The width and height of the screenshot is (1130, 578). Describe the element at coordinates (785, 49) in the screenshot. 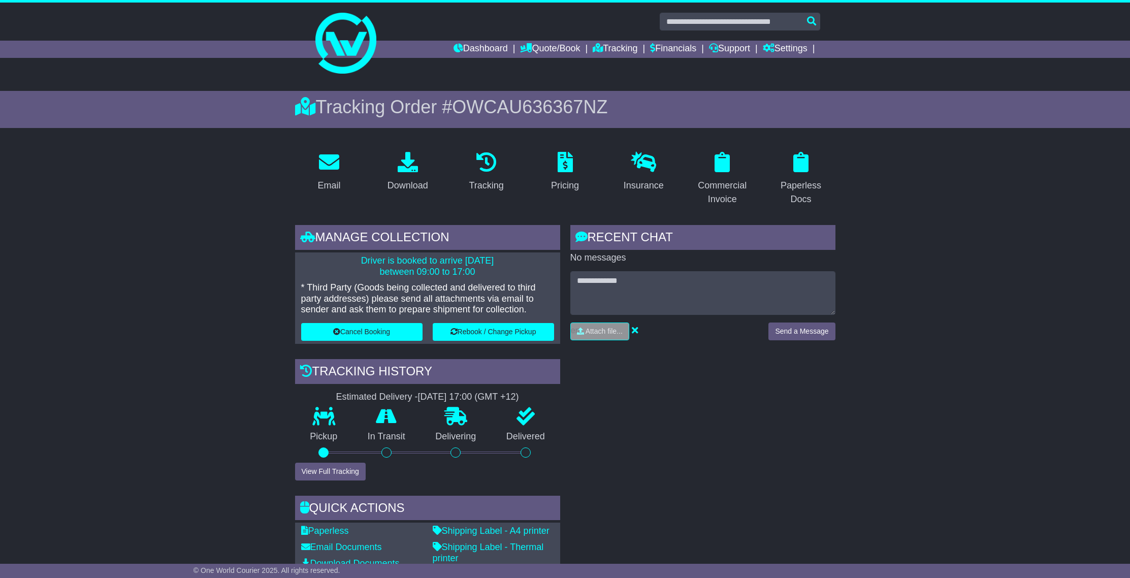

I see `a: Settings` at that location.